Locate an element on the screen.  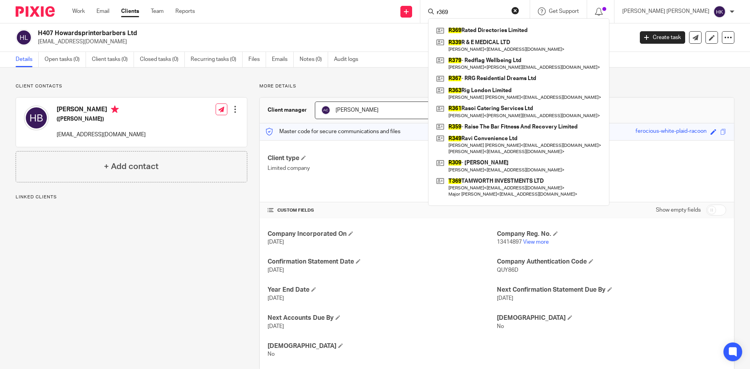
a: Recurring tasks (0) is located at coordinates (216, 59).